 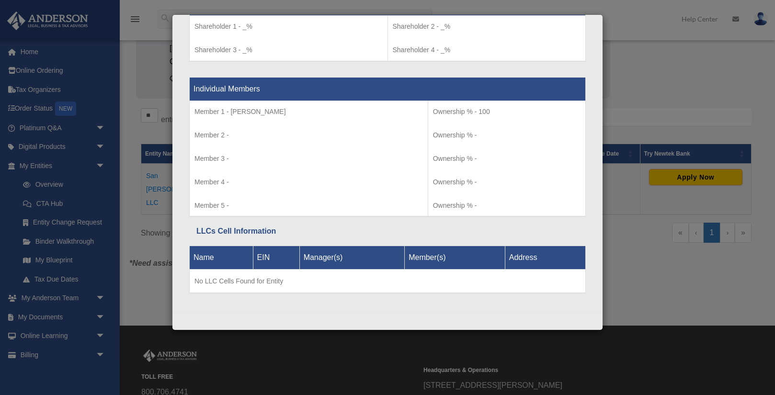 I want to click on p: Ownership % - 100, so click(x=507, y=112).